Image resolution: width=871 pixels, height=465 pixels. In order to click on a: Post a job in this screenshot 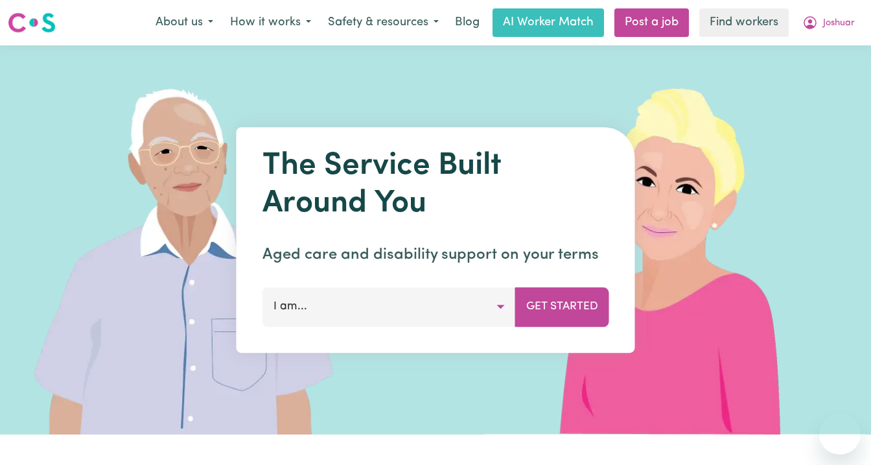, I will do `click(651, 23)`.